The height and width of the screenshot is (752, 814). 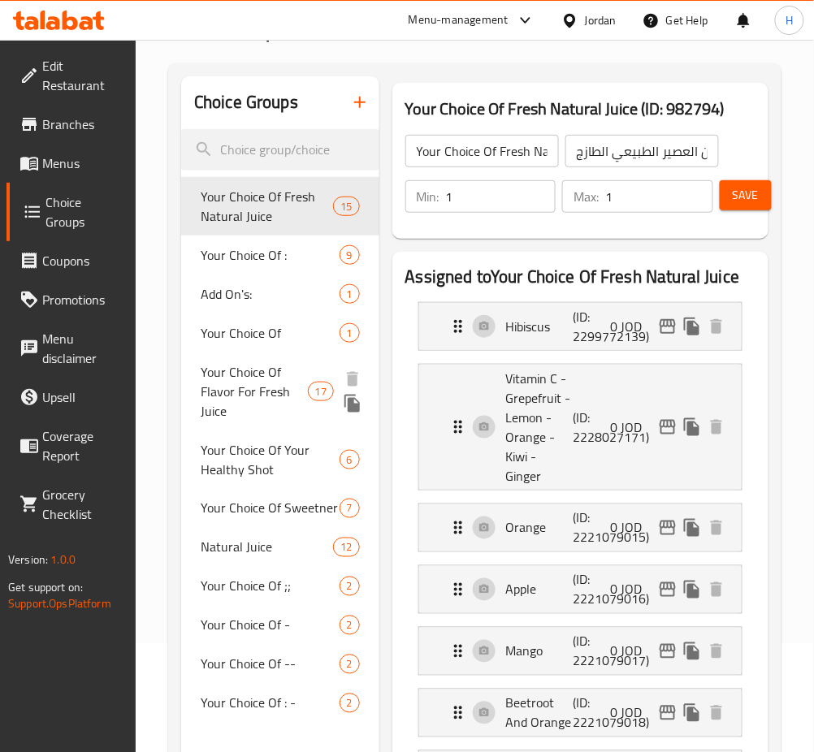 What do you see at coordinates (82, 349) in the screenshot?
I see `span: Menu disclaimer` at bounding box center [82, 349].